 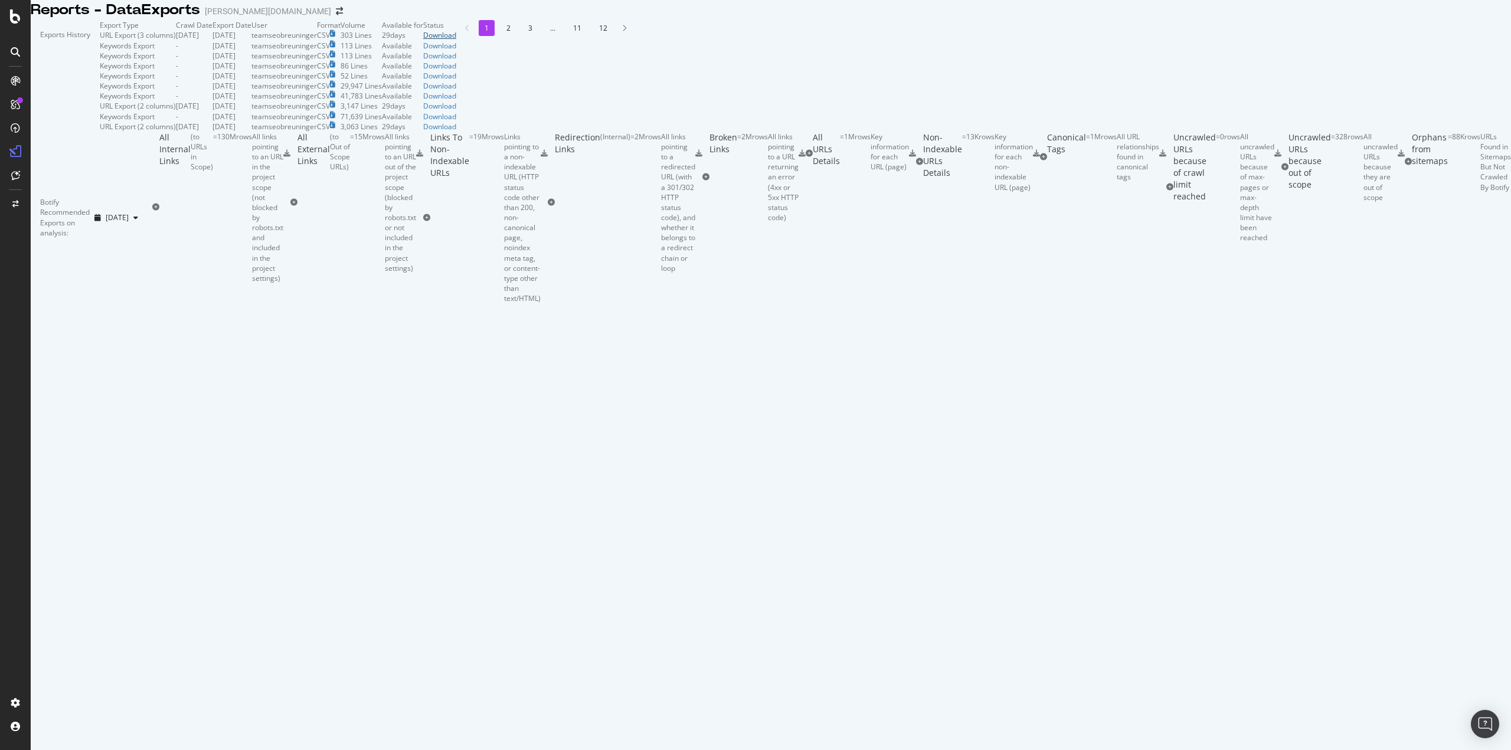 What do you see at coordinates (361, 126) in the screenshot?
I see `td: 3,063 Lines` at bounding box center [361, 126].